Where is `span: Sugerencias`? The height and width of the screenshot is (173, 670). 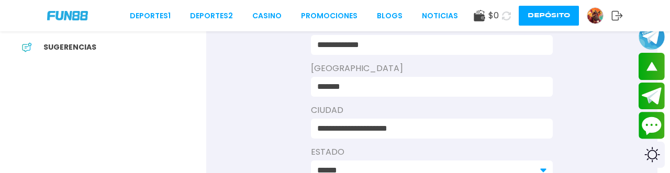
span: Sugerencias is located at coordinates (70, 47).